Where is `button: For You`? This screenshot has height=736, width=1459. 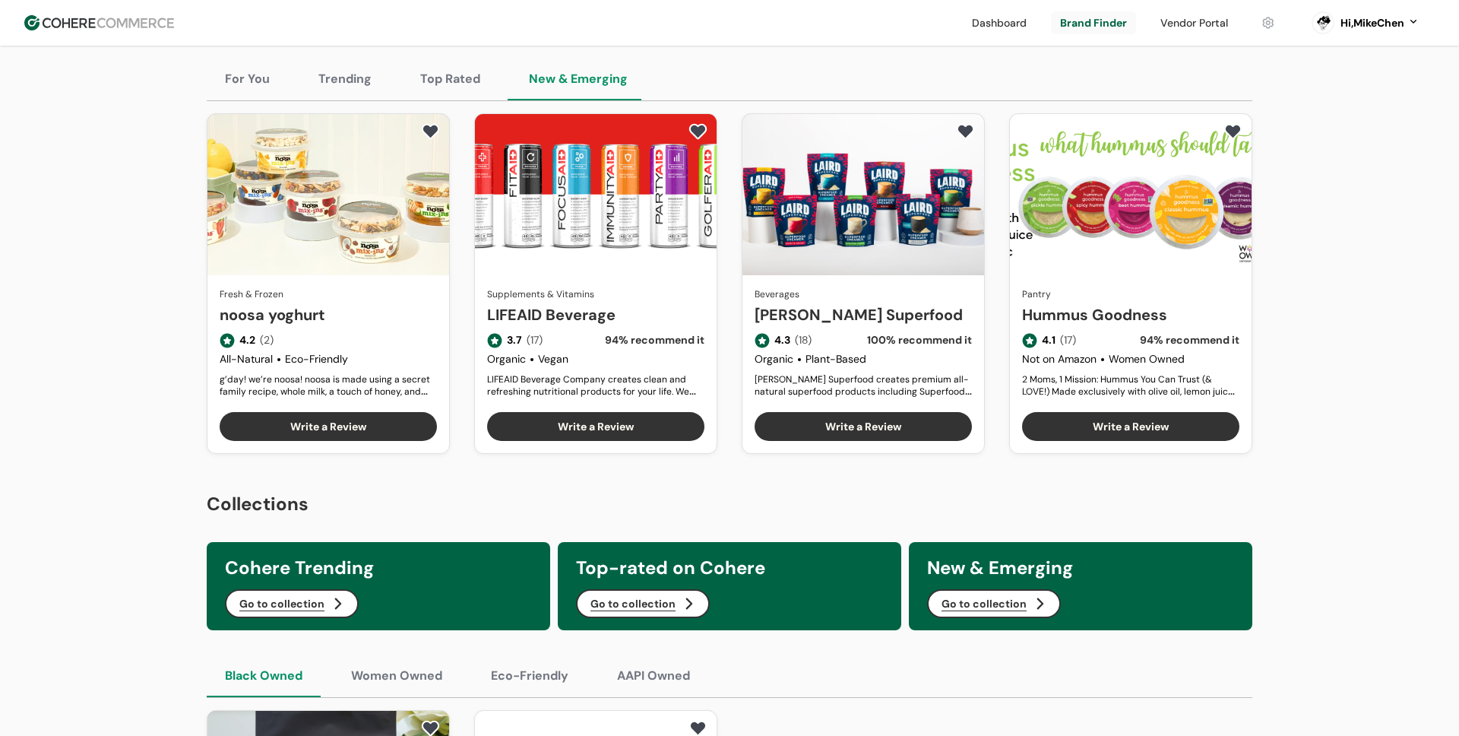 button: For You is located at coordinates (247, 79).